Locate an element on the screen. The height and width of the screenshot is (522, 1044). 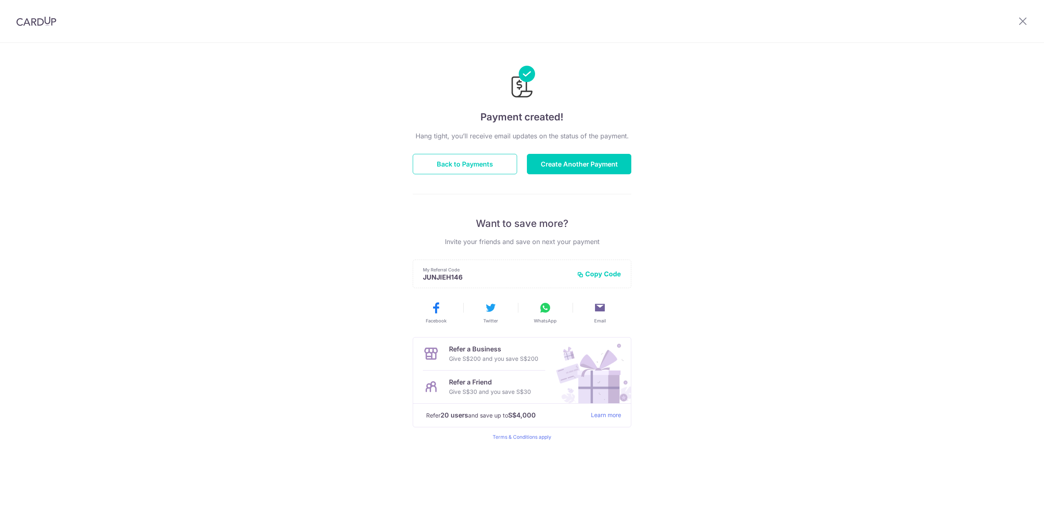
a: Terms & Conditions apply is located at coordinates (522, 436).